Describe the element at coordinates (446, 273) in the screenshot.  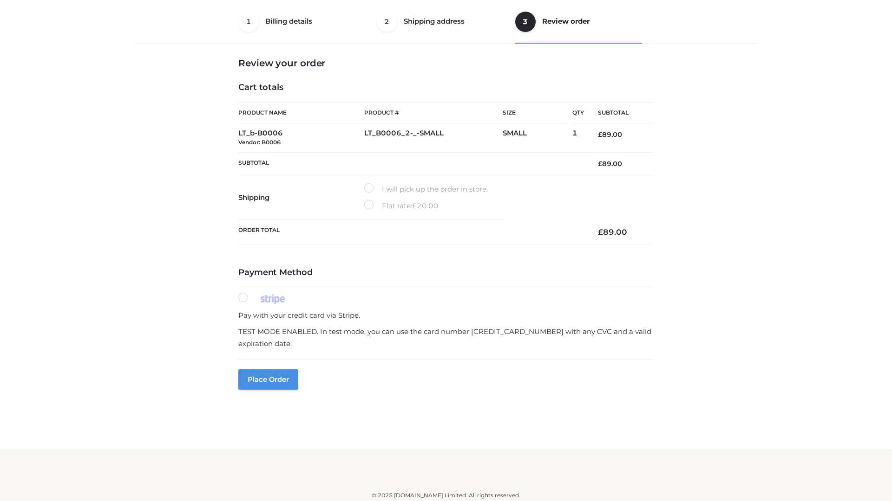
I see `h4: Payment Method` at that location.